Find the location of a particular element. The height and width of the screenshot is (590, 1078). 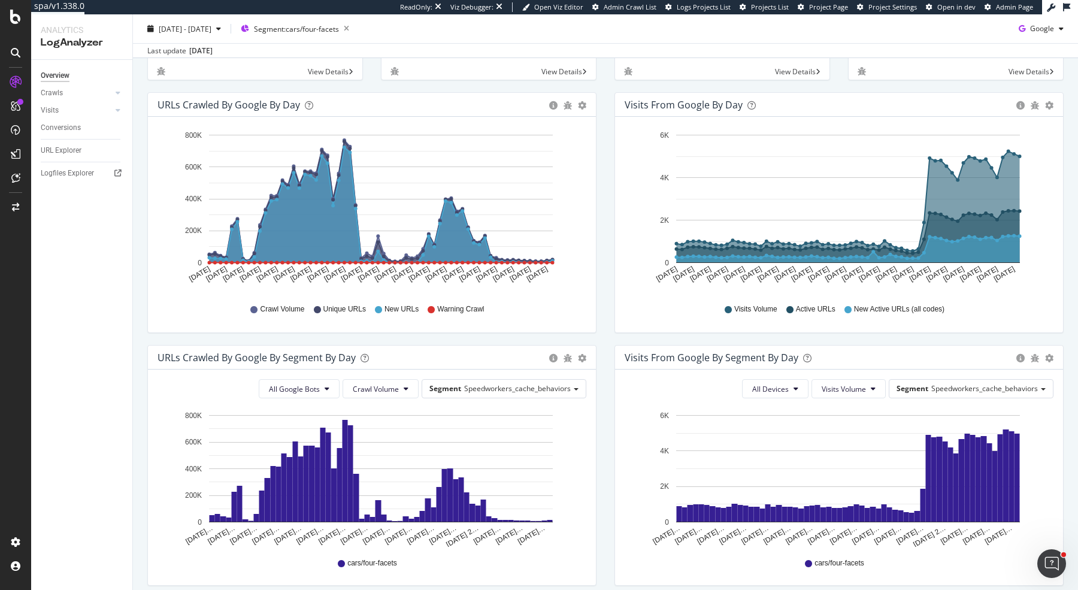

span: New Active URLs (all codes) is located at coordinates (899, 309).